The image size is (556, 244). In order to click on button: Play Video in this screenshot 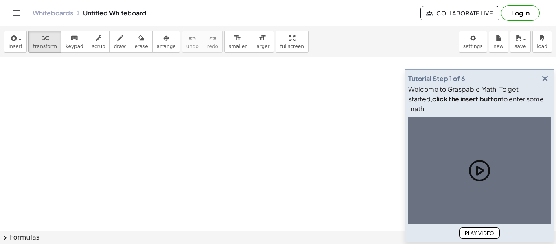, I will do `click(480, 233)`.